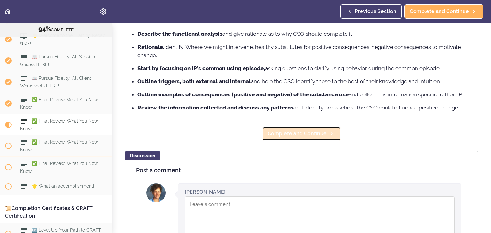  What do you see at coordinates (56, 29) in the screenshot?
I see `div: COMPLETE` at bounding box center [56, 29].